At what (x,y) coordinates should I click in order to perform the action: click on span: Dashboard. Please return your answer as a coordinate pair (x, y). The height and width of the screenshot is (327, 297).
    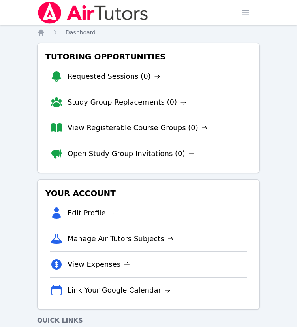
    Looking at the image, I should click on (81, 32).